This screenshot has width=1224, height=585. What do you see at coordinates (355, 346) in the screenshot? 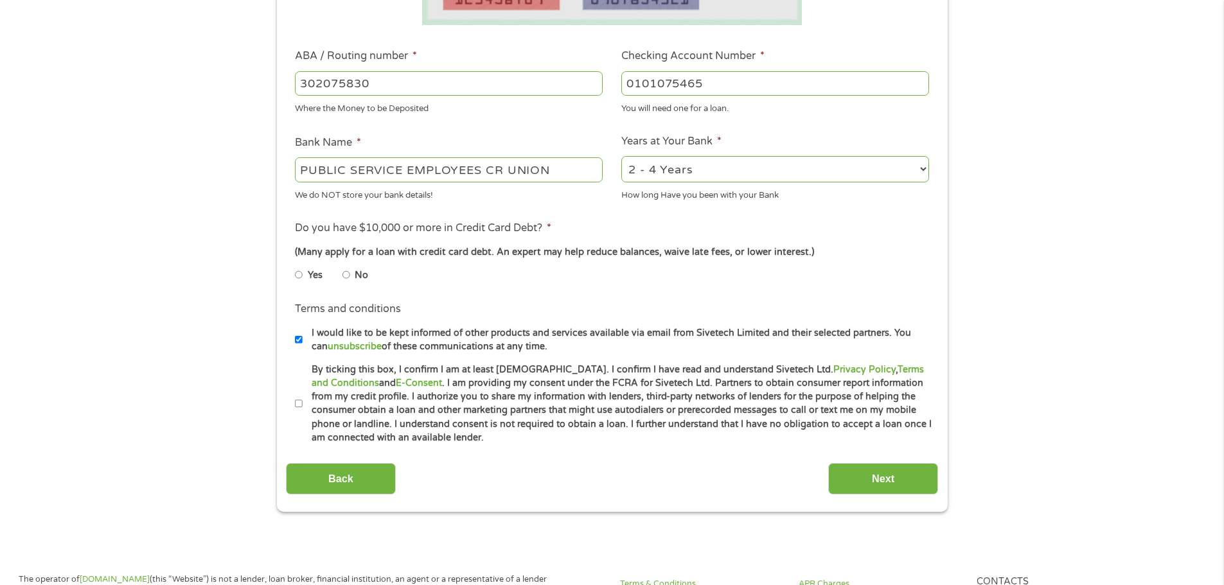
I see `a: unsubscribe` at bounding box center [355, 346].